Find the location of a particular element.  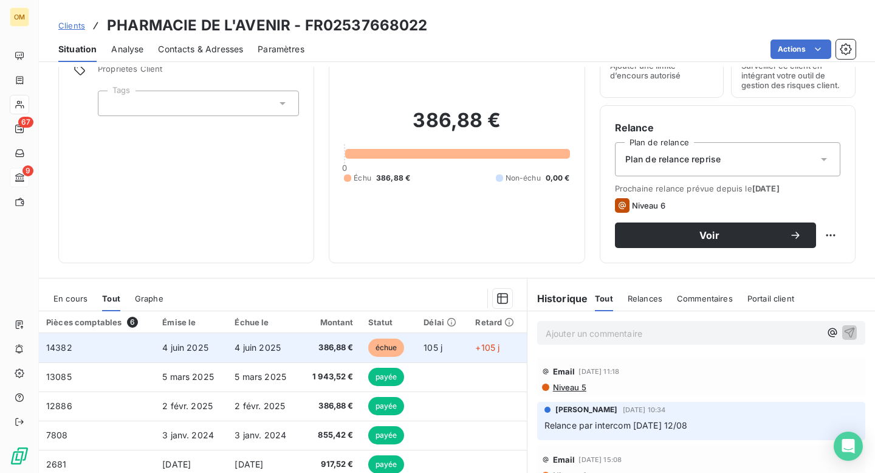

span: 12886 is located at coordinates (59, 405).